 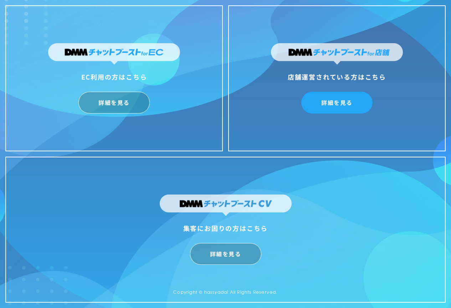 I want to click on div: EC利用の方はこちら, so click(x=114, y=77).